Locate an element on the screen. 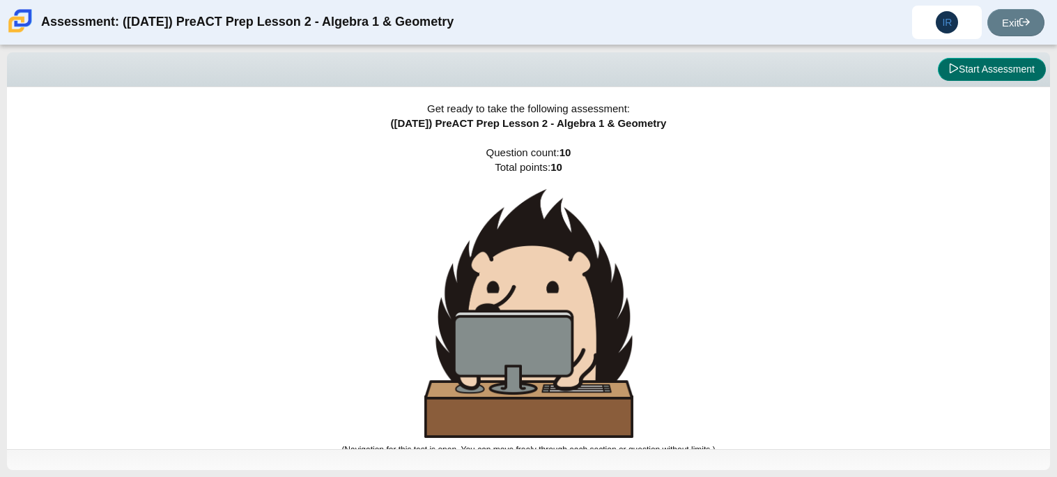 The height and width of the screenshot is (477, 1057). button: Start Assessment is located at coordinates (991, 70).